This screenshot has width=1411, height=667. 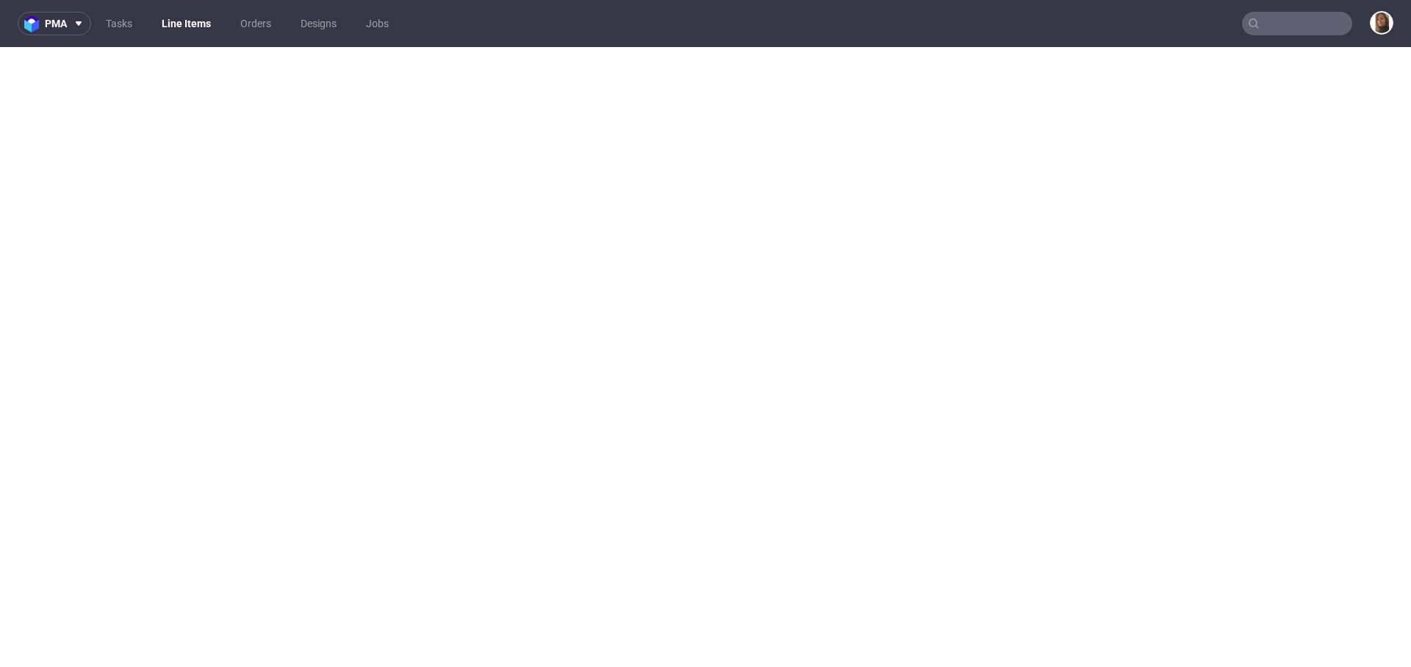 What do you see at coordinates (119, 24) in the screenshot?
I see `a: Tasks` at bounding box center [119, 24].